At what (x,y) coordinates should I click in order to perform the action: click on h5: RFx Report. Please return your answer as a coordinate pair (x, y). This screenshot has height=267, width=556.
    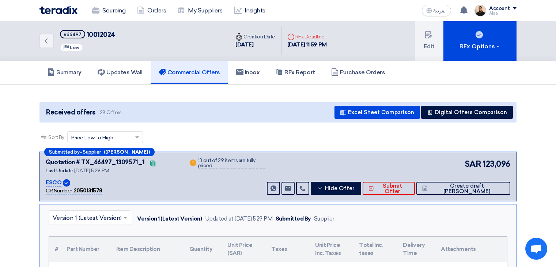
    Looking at the image, I should click on (295, 72).